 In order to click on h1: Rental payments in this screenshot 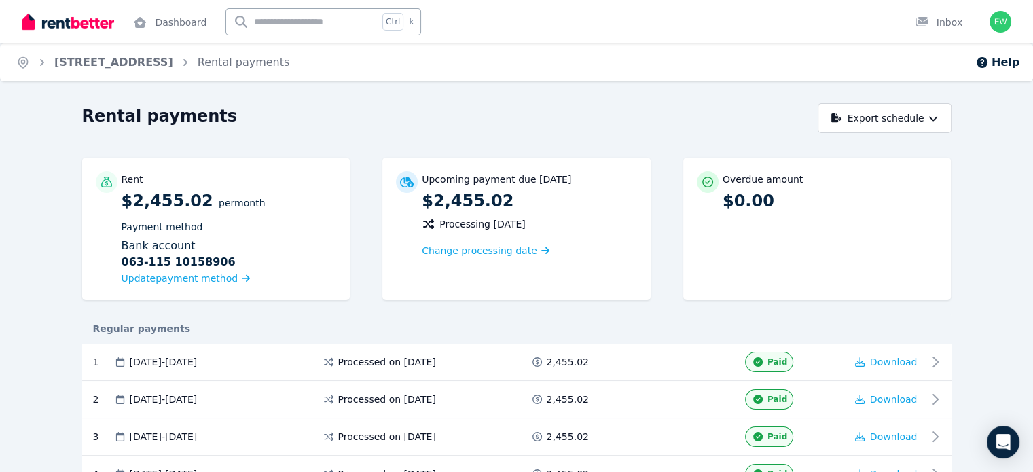, I will do `click(160, 116)`.